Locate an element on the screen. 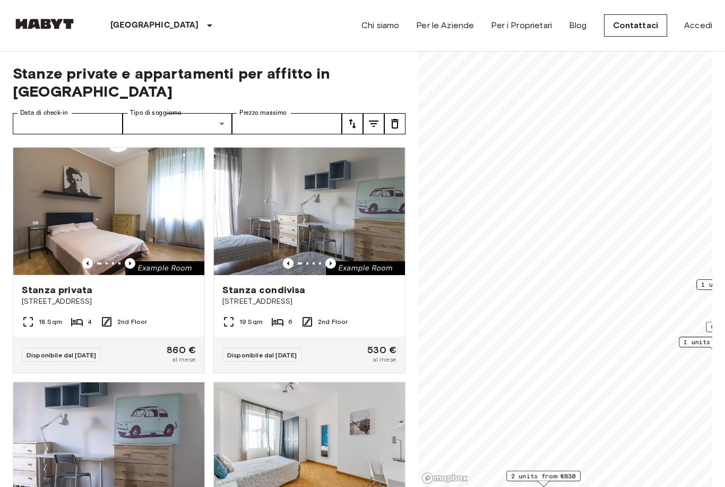 This screenshot has width=725, height=487. label: Prezzo massimo is located at coordinates (263, 113).